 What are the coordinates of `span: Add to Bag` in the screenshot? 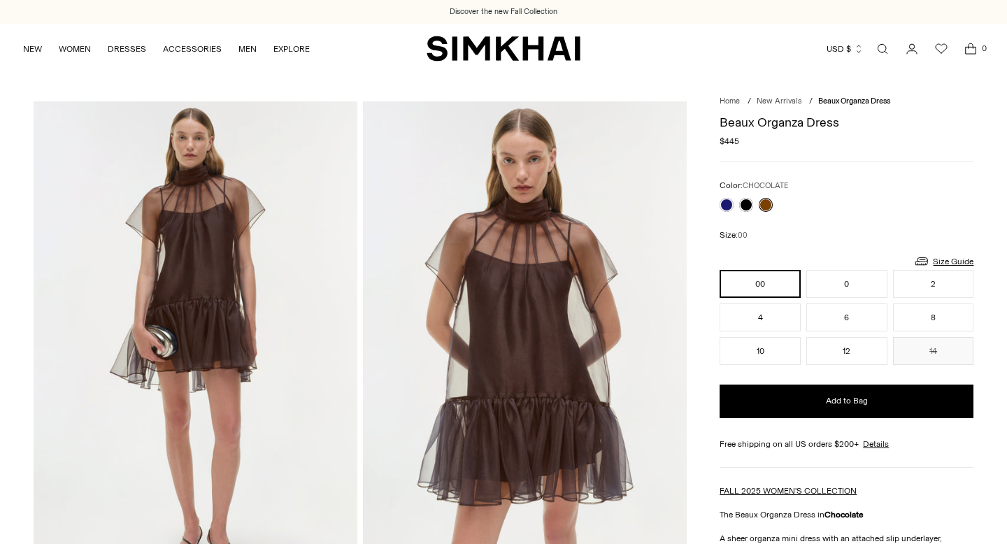 It's located at (847, 401).